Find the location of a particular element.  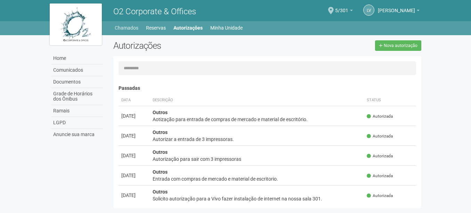

a: 5/301 is located at coordinates (344, 11).